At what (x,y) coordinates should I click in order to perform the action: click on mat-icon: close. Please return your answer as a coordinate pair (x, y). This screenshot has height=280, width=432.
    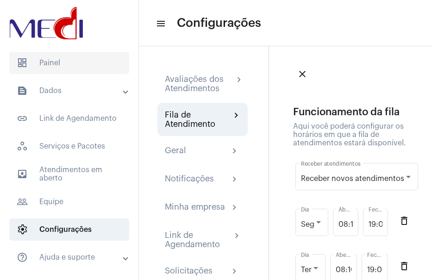
    Looking at the image, I should click on (302, 74).